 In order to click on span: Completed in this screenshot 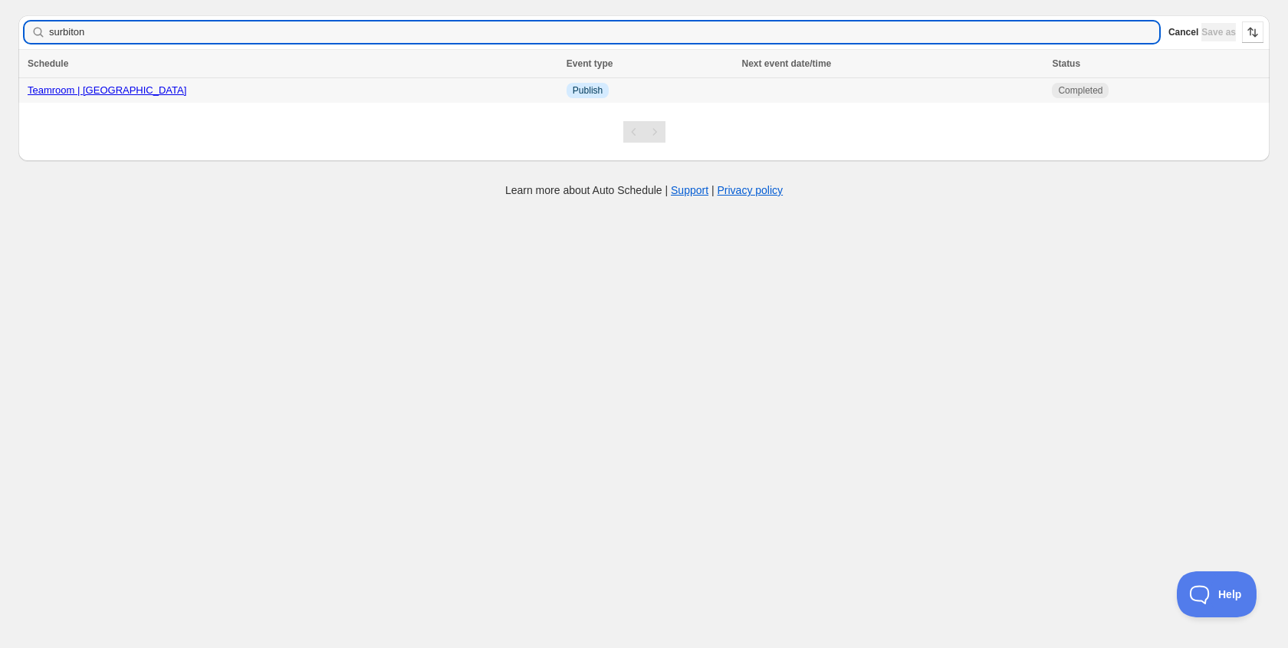, I will do `click(1080, 90)`.